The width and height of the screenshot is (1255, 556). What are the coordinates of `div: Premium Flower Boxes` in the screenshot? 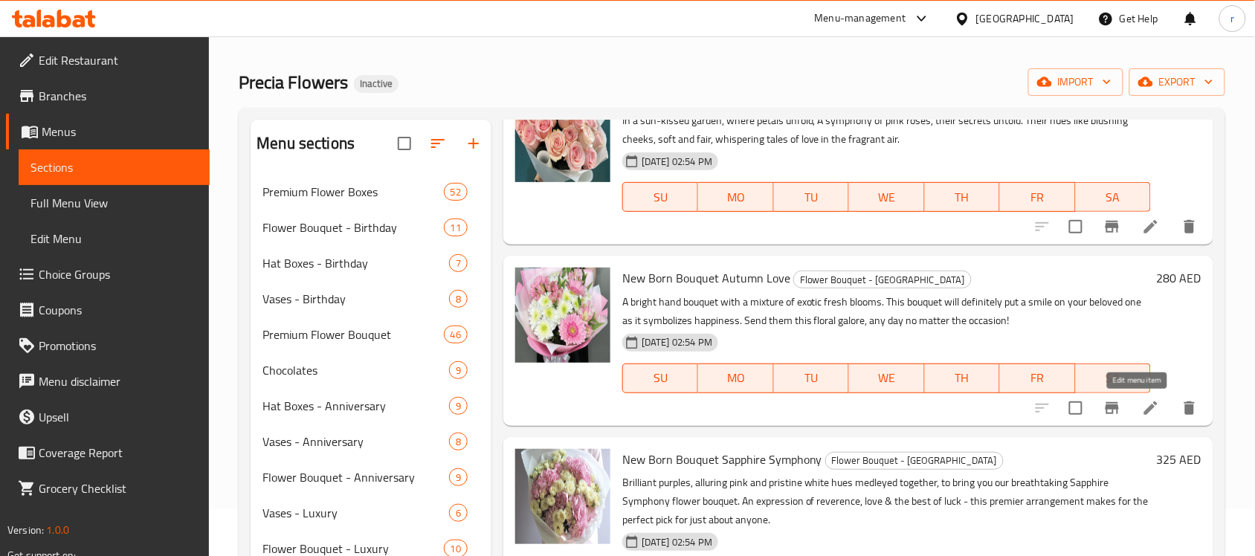 It's located at (353, 192).